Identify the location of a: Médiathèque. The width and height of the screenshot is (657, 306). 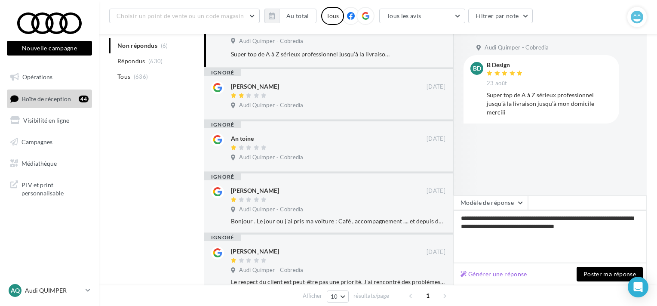
(49, 163).